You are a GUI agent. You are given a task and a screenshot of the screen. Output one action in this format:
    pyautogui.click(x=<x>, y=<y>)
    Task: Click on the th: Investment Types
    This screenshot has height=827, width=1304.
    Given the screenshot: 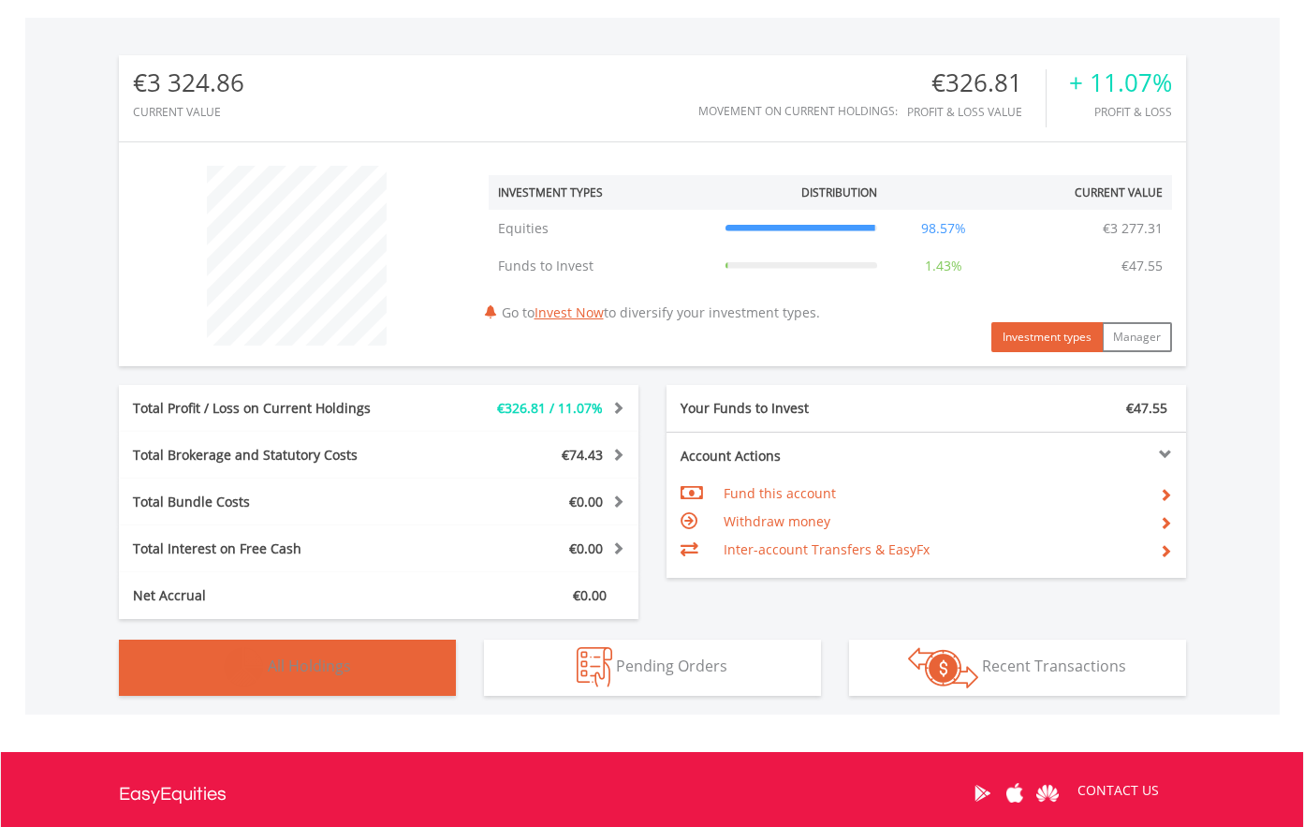 What is the action you would take?
    pyautogui.click(x=602, y=192)
    